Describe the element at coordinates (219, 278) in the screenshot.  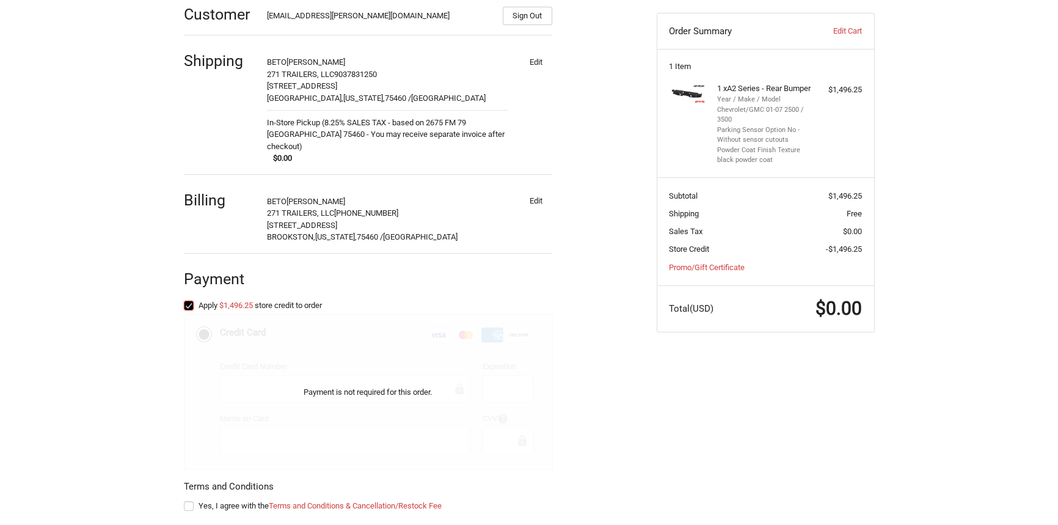
I see `h2: Payment` at that location.